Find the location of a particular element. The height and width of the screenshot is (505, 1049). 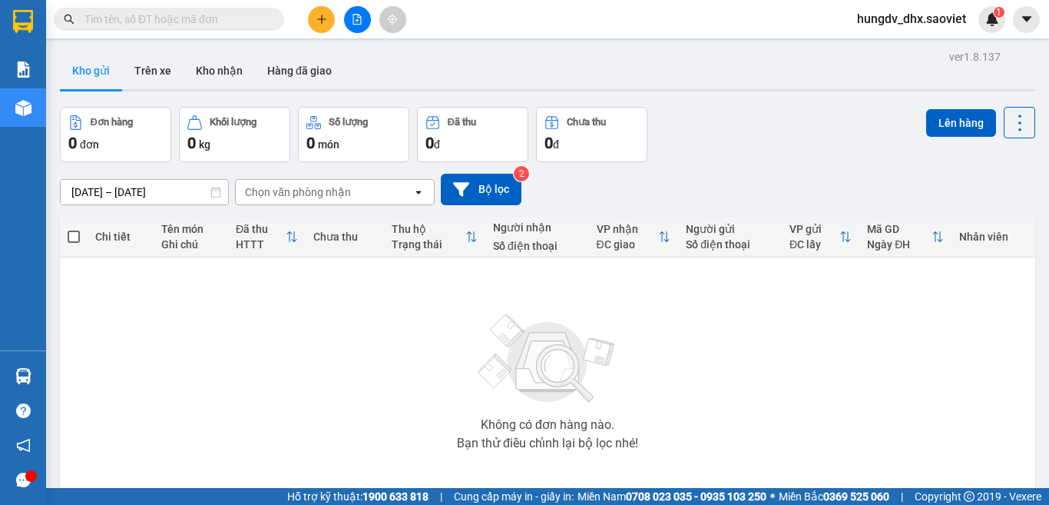

button: Kho gửi is located at coordinates (91, 71).